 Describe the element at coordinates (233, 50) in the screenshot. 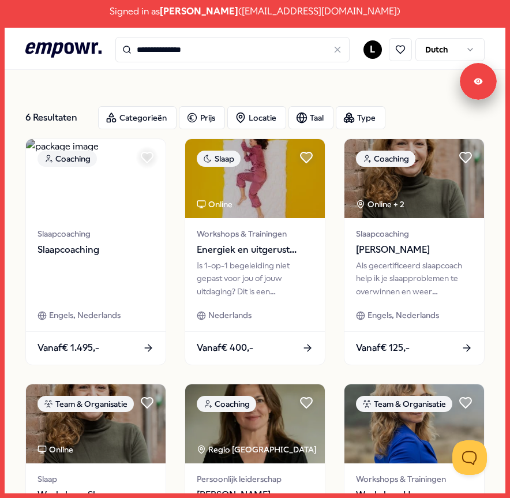

I see `input: Search for products, categories or subcategories` at that location.